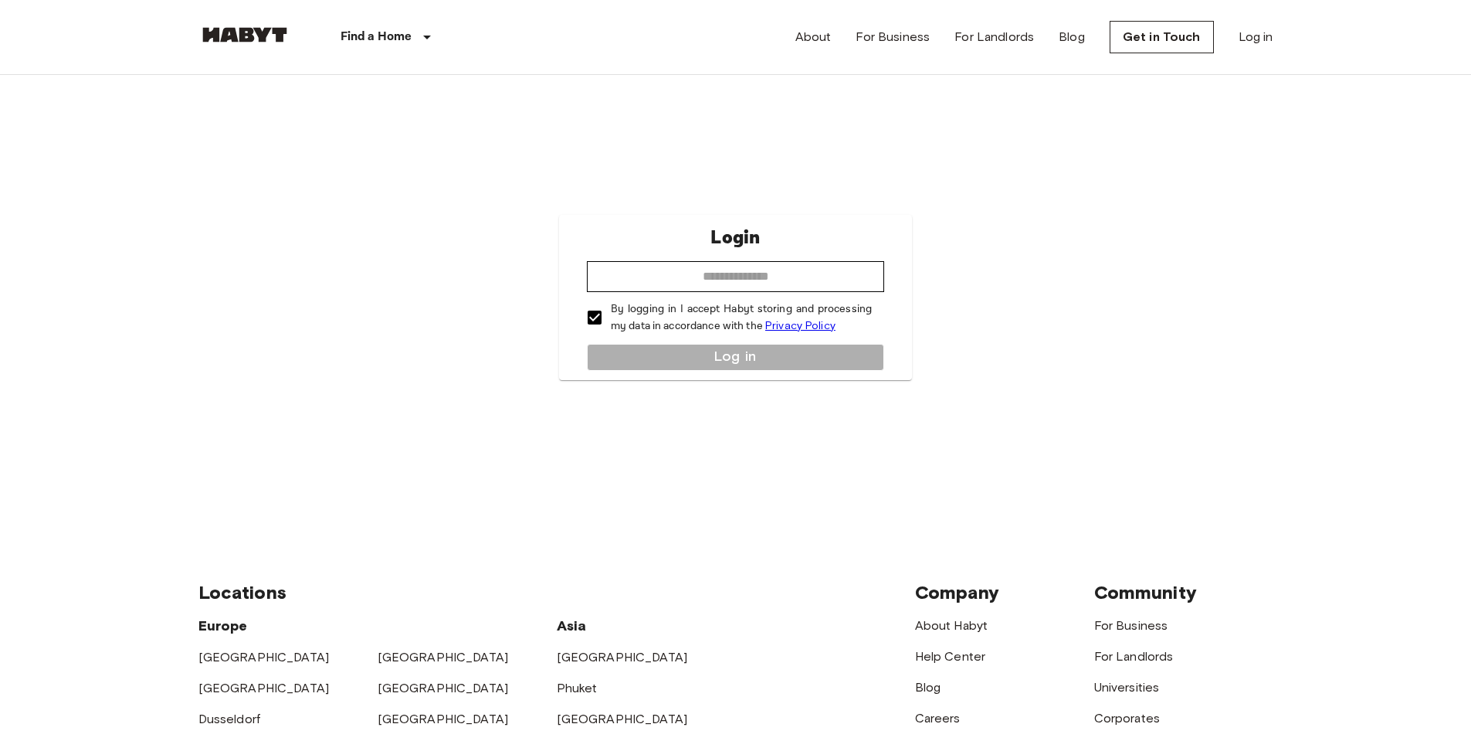 This screenshot has height=741, width=1471. What do you see at coordinates (800, 325) in the screenshot?
I see `a: Privacy Policy` at bounding box center [800, 325].